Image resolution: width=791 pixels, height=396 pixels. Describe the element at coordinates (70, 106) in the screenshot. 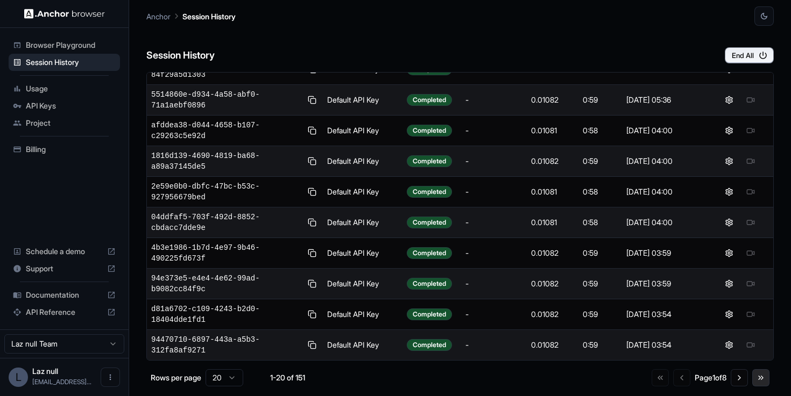

I see `span: API Keys` at that location.